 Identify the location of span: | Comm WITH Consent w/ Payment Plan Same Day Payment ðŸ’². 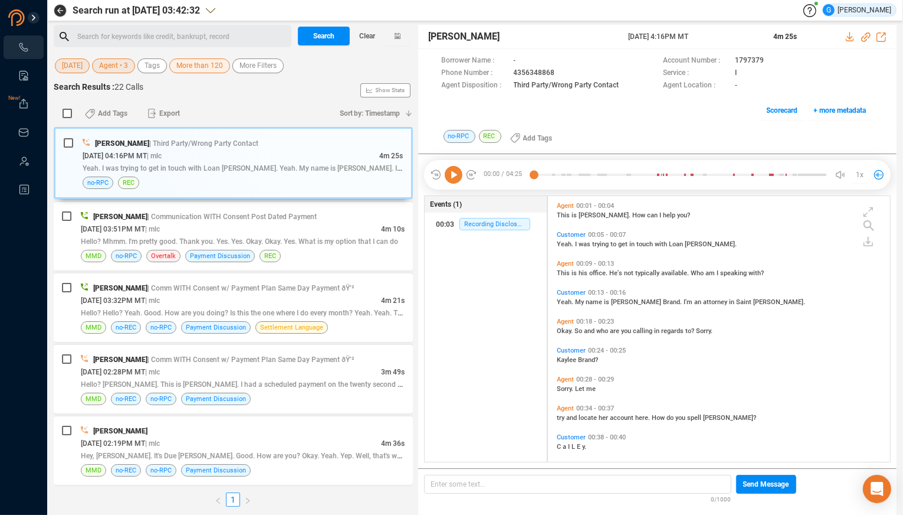
(251, 359).